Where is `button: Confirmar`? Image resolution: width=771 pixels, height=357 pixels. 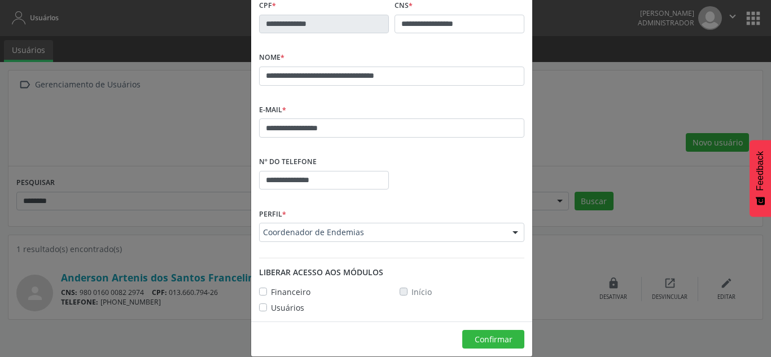 button: Confirmar is located at coordinates (493, 340).